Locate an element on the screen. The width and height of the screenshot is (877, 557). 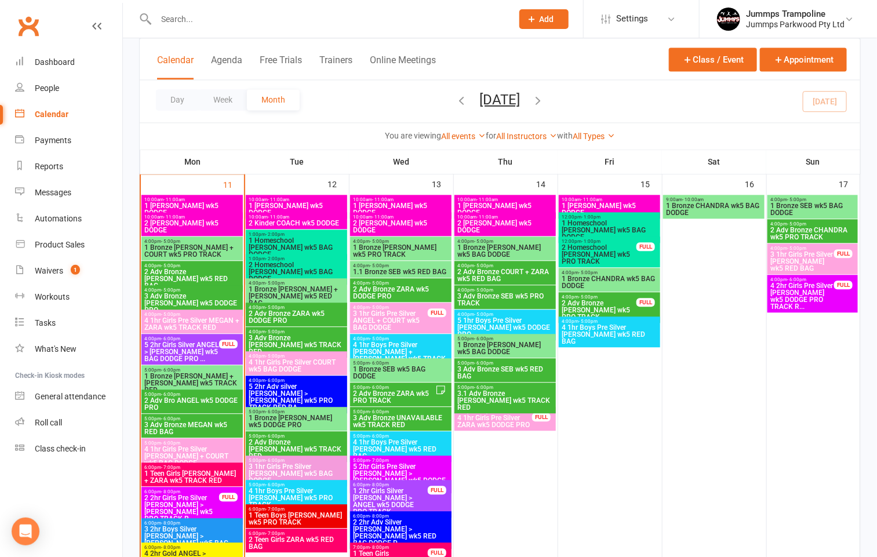
div: 11 is located at coordinates (234, 184).